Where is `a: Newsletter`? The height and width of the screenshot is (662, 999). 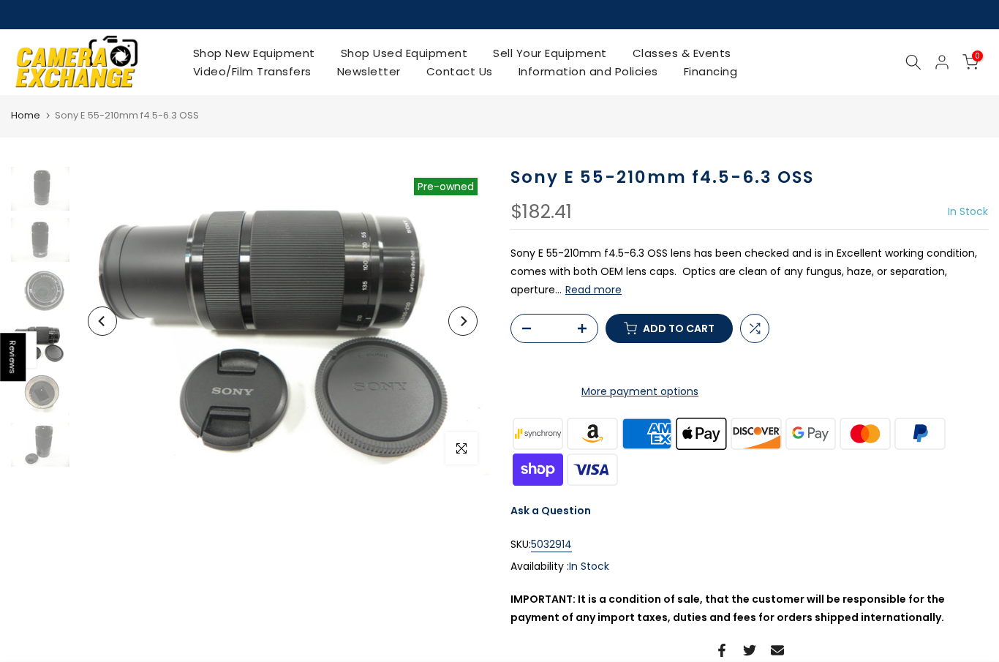 a: Newsletter is located at coordinates (369, 71).